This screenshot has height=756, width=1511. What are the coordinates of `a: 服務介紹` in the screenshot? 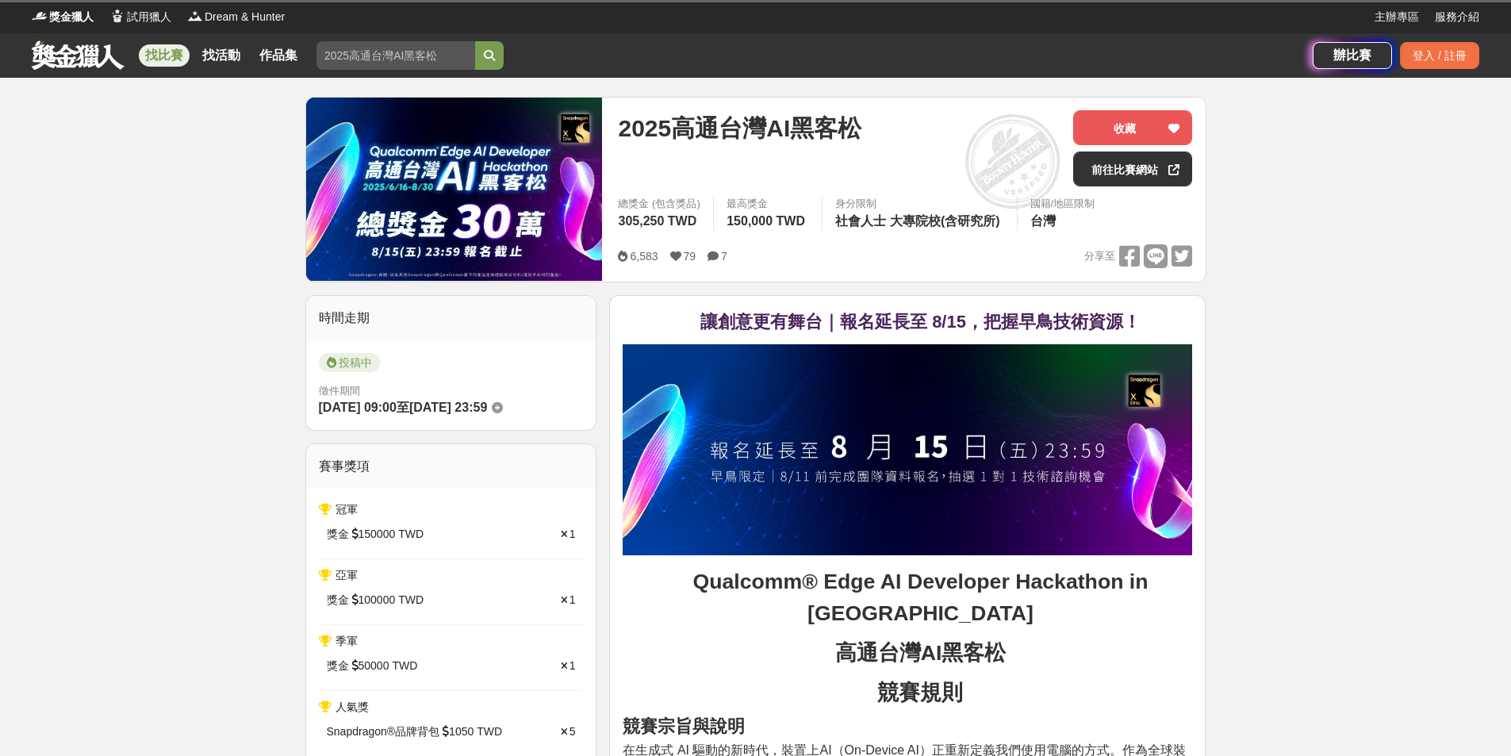 It's located at (1457, 17).